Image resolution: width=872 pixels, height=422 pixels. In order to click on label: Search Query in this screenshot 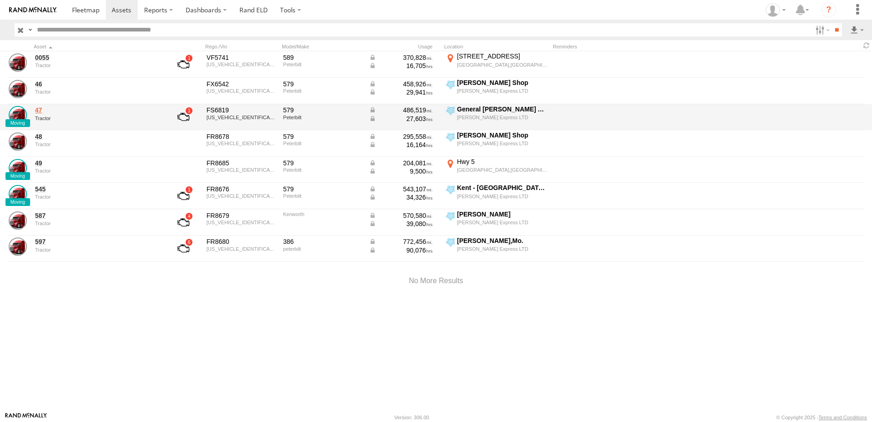, I will do `click(30, 30)`.